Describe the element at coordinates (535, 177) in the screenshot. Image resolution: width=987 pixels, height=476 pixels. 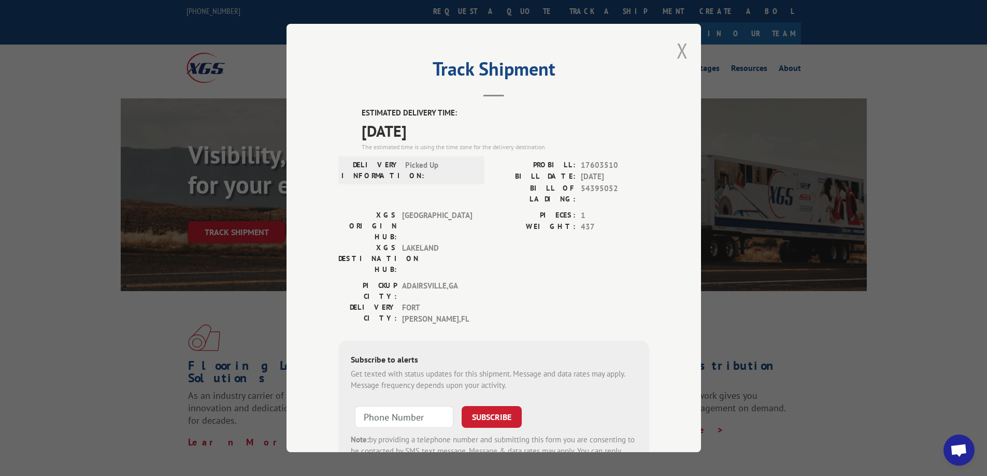
I see `label: BILL DATE:` at that location.